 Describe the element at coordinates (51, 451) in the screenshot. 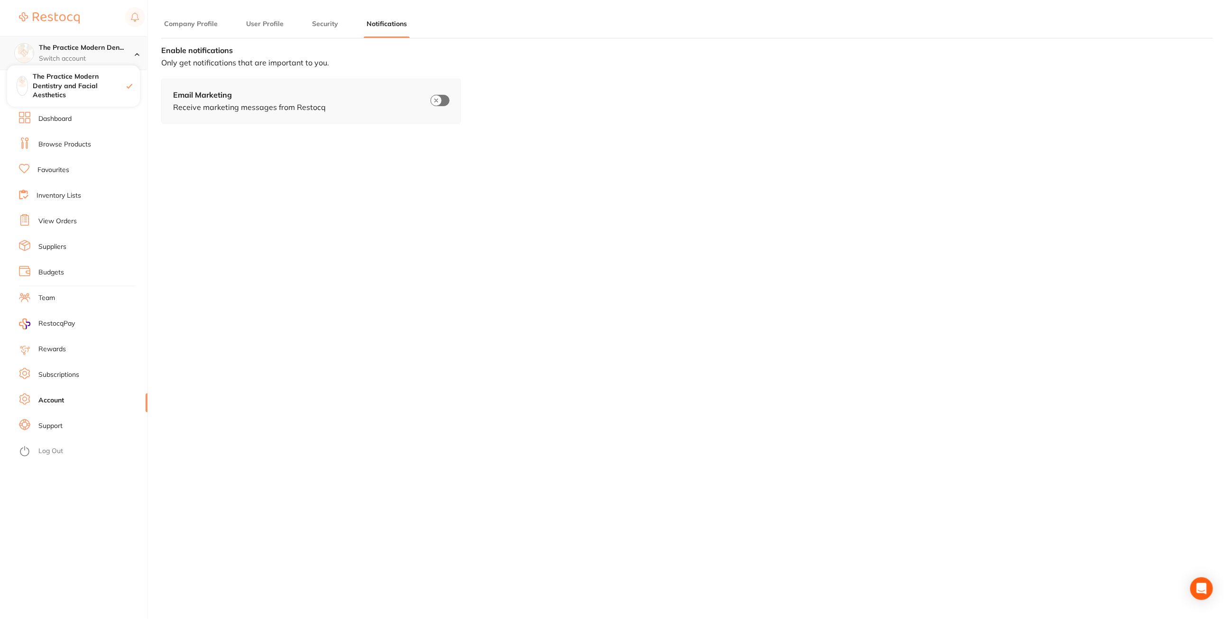

I see `a: Log Out` at that location.